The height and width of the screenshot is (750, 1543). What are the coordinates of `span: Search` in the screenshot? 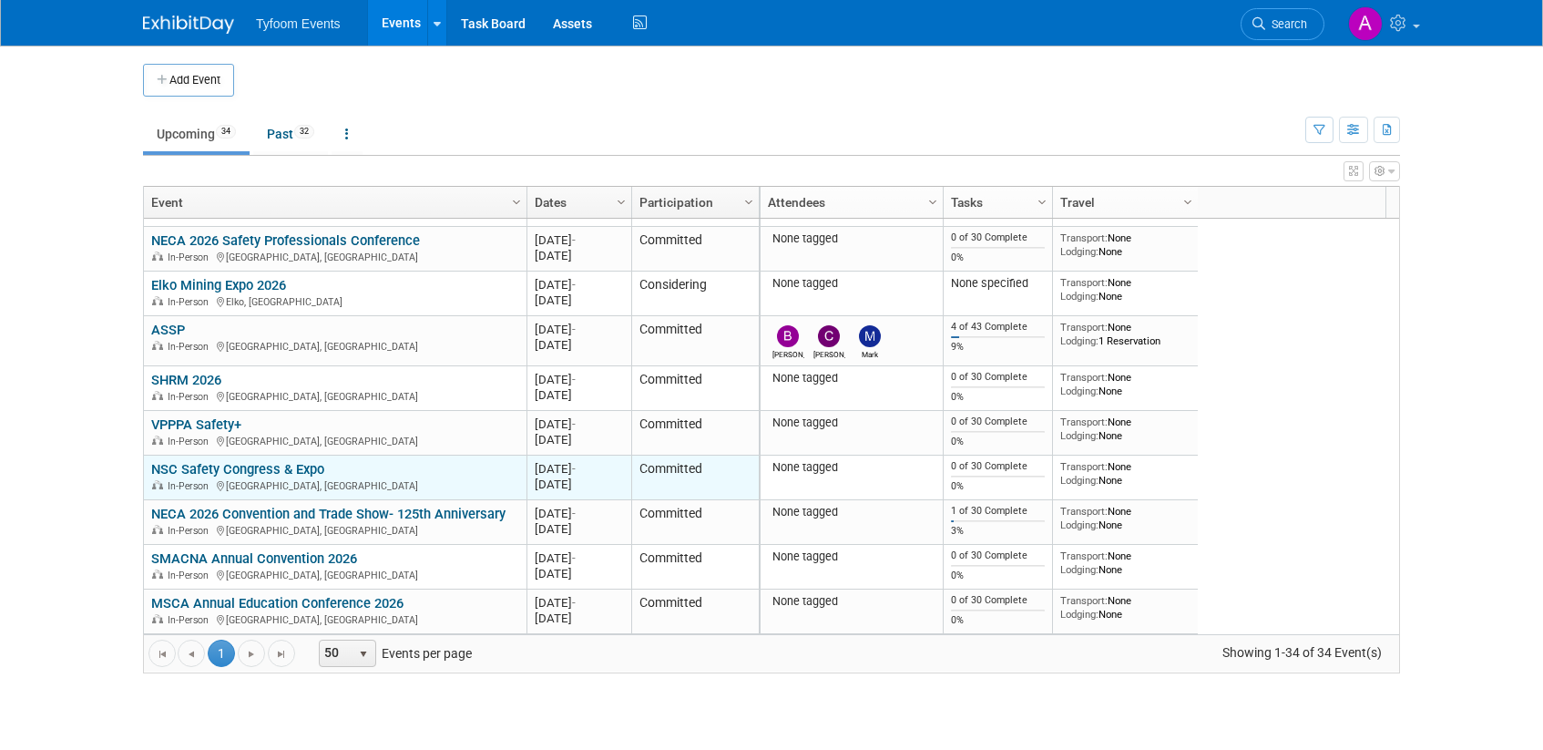 It's located at (1286, 24).